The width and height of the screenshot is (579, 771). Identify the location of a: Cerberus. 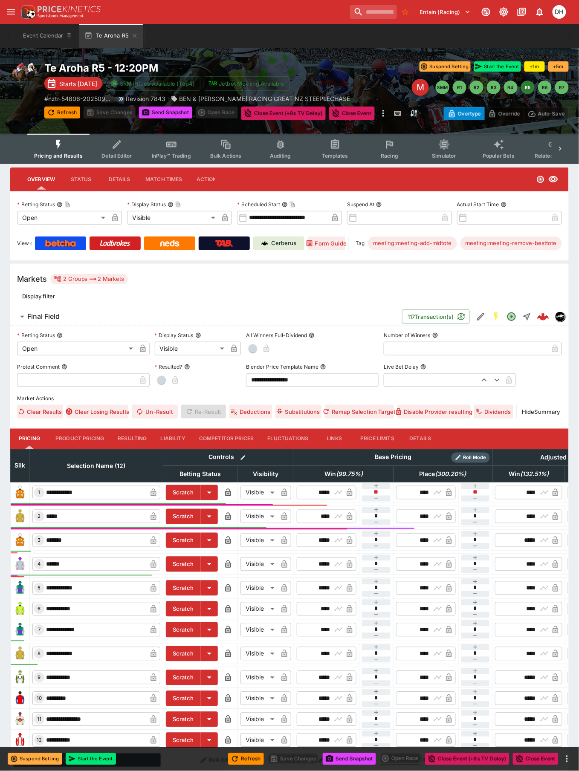
(279, 243).